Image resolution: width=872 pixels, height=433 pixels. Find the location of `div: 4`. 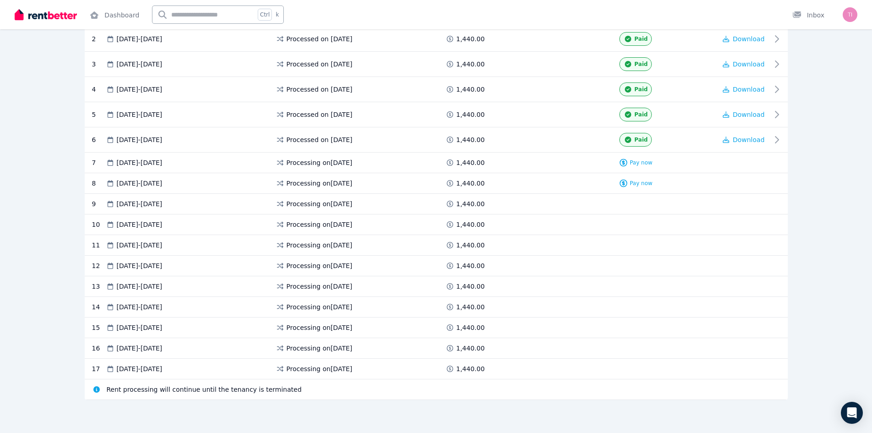

div: 4 is located at coordinates (99, 89).